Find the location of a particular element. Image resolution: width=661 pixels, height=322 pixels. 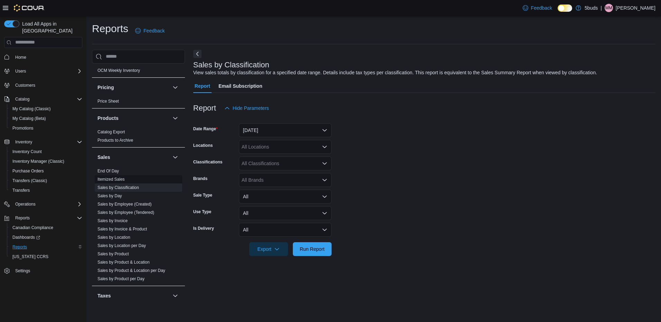

a: Sales by Invoice & Product is located at coordinates (122, 229).